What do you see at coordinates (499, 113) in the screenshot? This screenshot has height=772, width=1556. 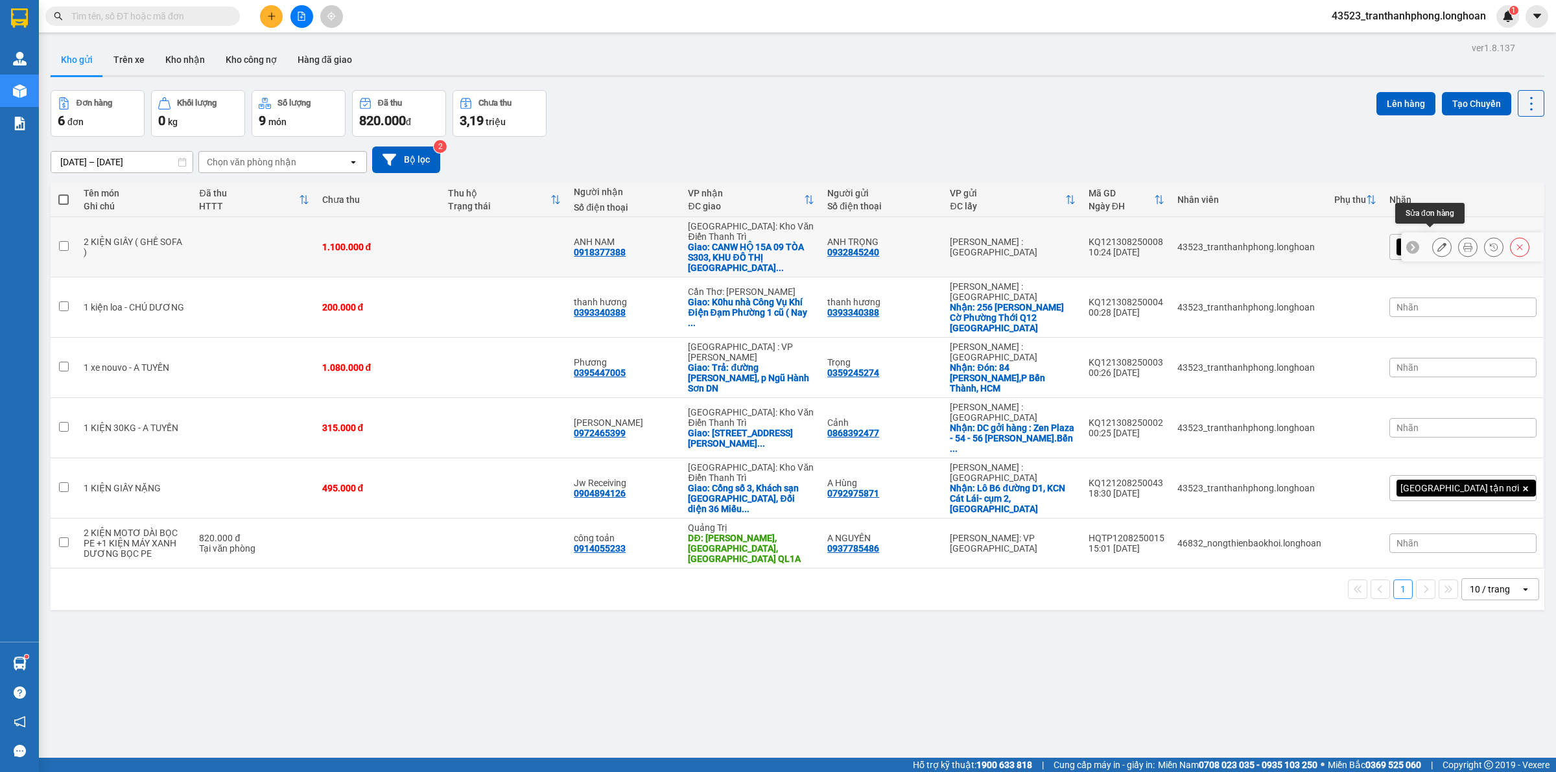 I see `button: Chưa thu3,19 triệu` at bounding box center [499, 113].